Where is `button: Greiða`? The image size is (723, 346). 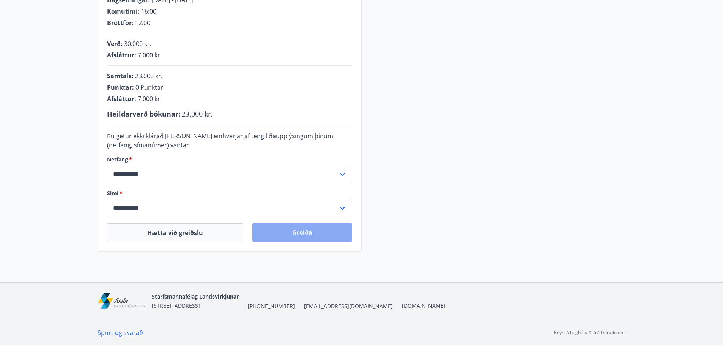 button: Greiða is located at coordinates (302, 232).